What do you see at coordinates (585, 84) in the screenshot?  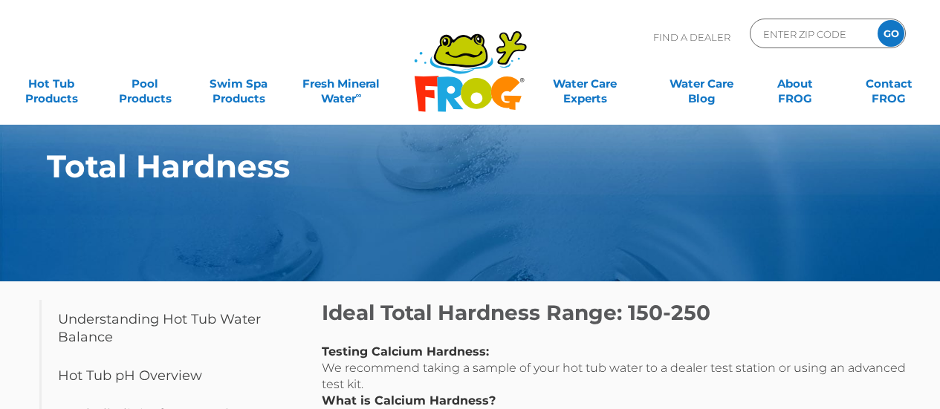 I see `a: Water CareExperts` at bounding box center [585, 84].